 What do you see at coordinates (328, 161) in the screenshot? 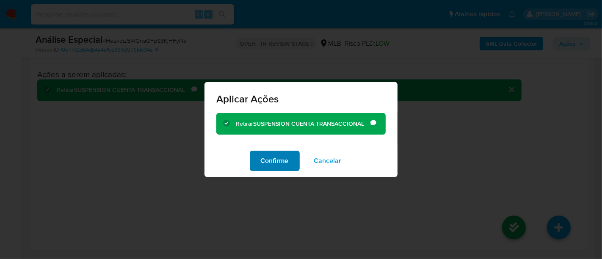
I see `button: Cancelar` at bounding box center [328, 161].